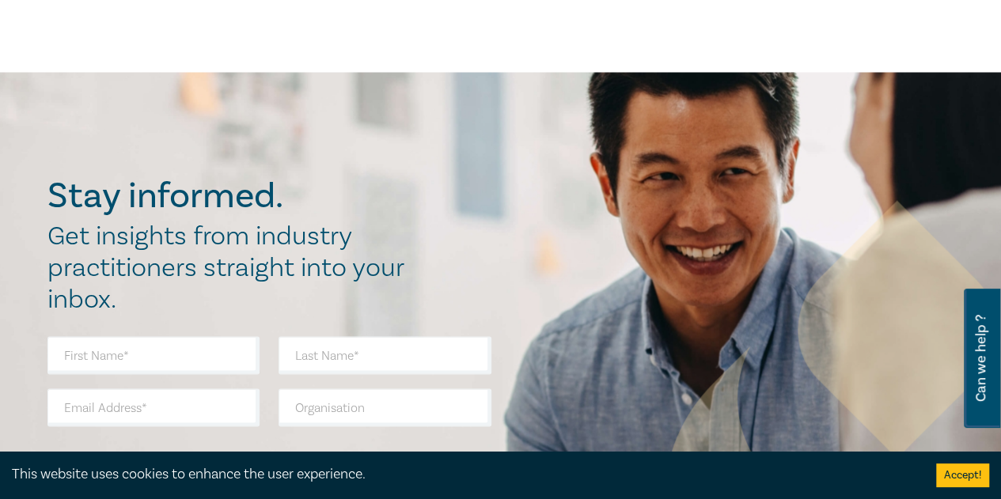  Describe the element at coordinates (981, 359) in the screenshot. I see `span: Can we help ?` at that location.